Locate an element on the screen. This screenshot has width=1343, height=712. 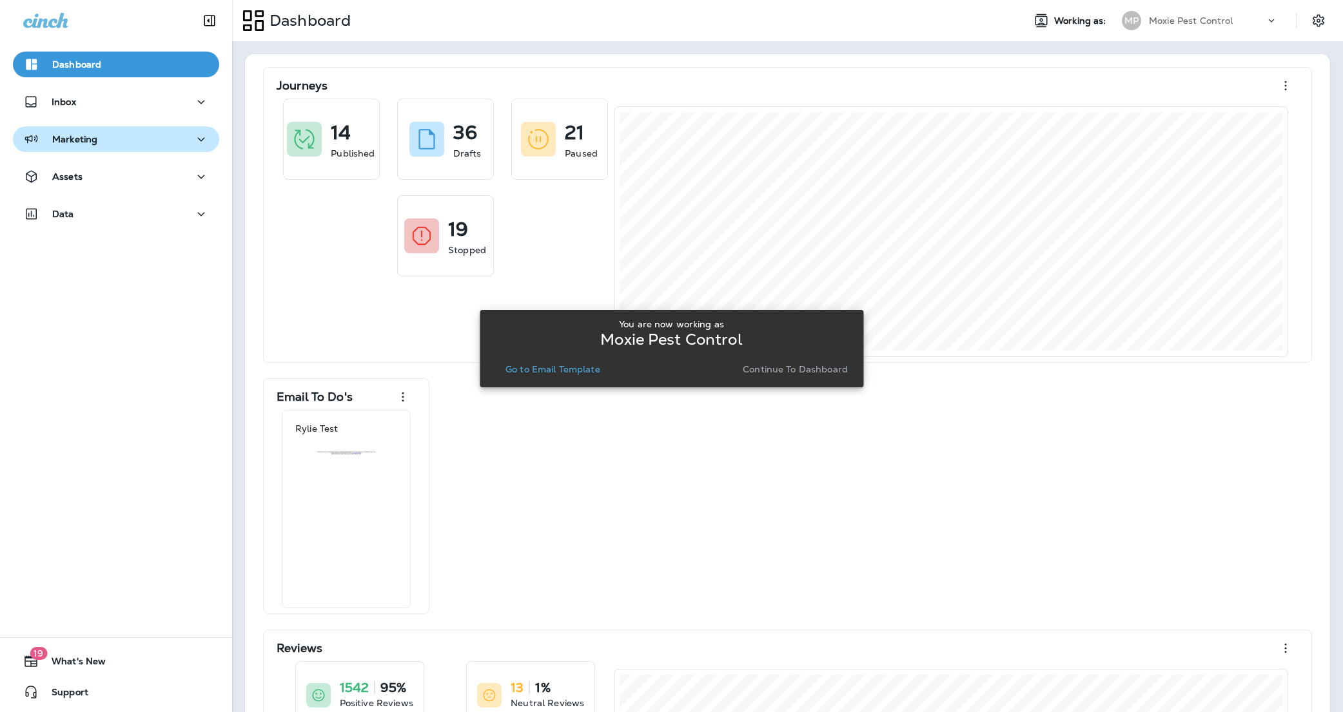
p: Positive Reviews is located at coordinates (377, 703).